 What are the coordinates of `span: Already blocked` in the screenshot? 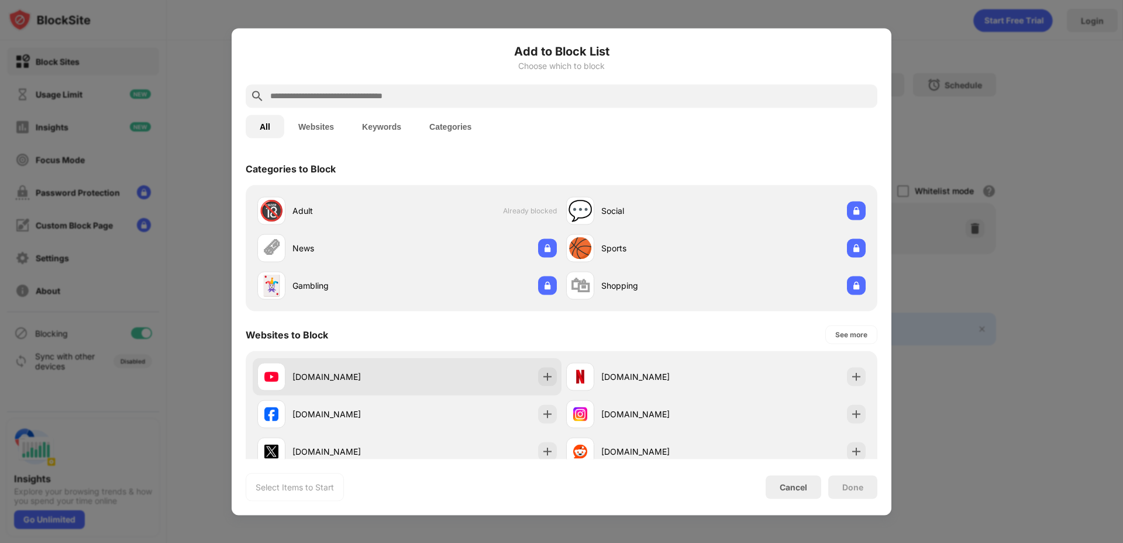 It's located at (530, 211).